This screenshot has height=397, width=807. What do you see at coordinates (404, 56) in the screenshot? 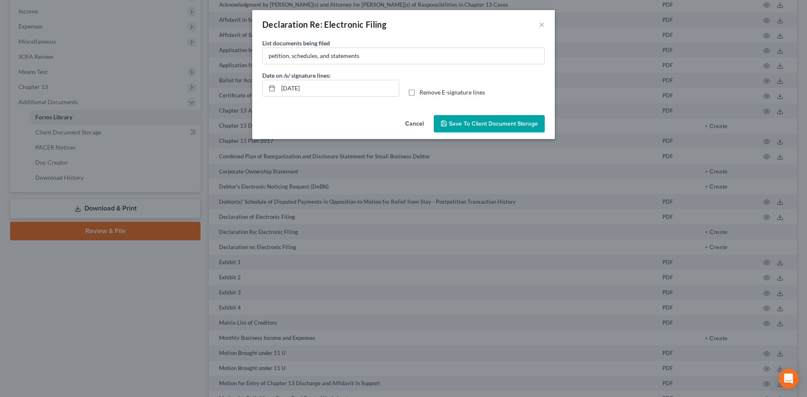
I see `input: petition, schedules, and statements` at bounding box center [404, 56].